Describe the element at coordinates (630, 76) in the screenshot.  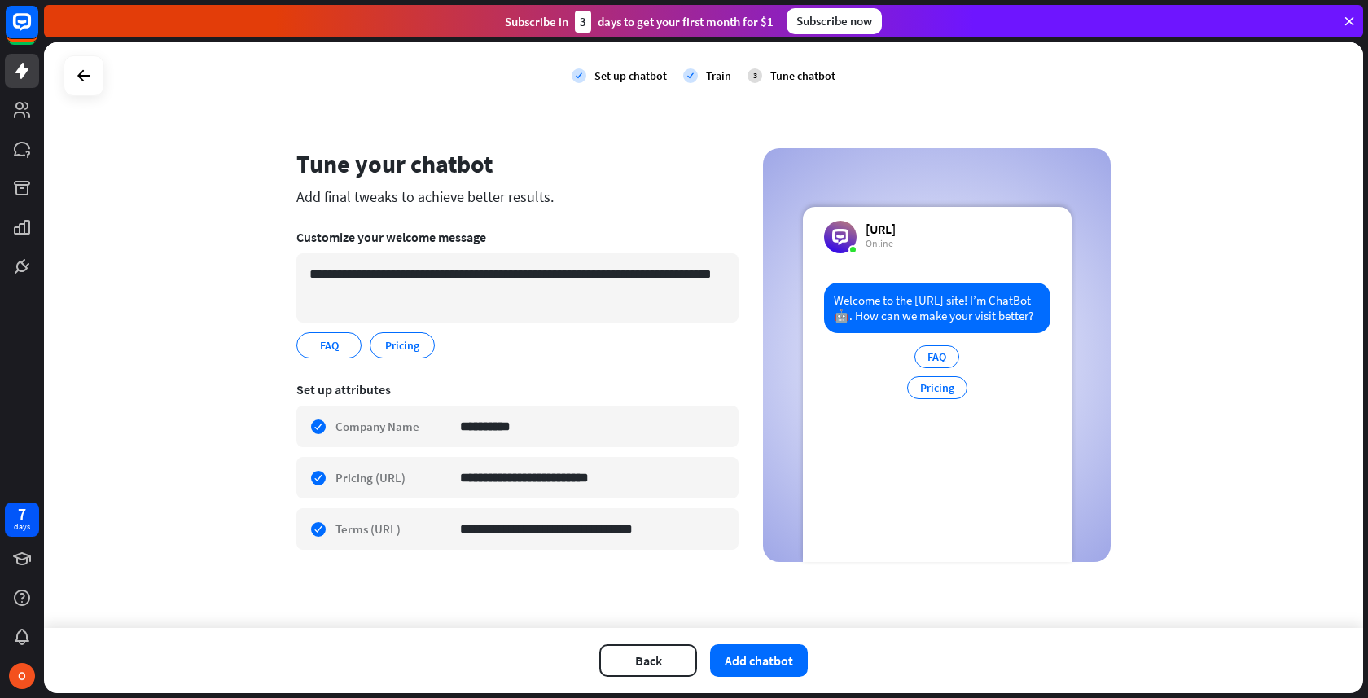
I see `div: Set up chatbot` at that location.